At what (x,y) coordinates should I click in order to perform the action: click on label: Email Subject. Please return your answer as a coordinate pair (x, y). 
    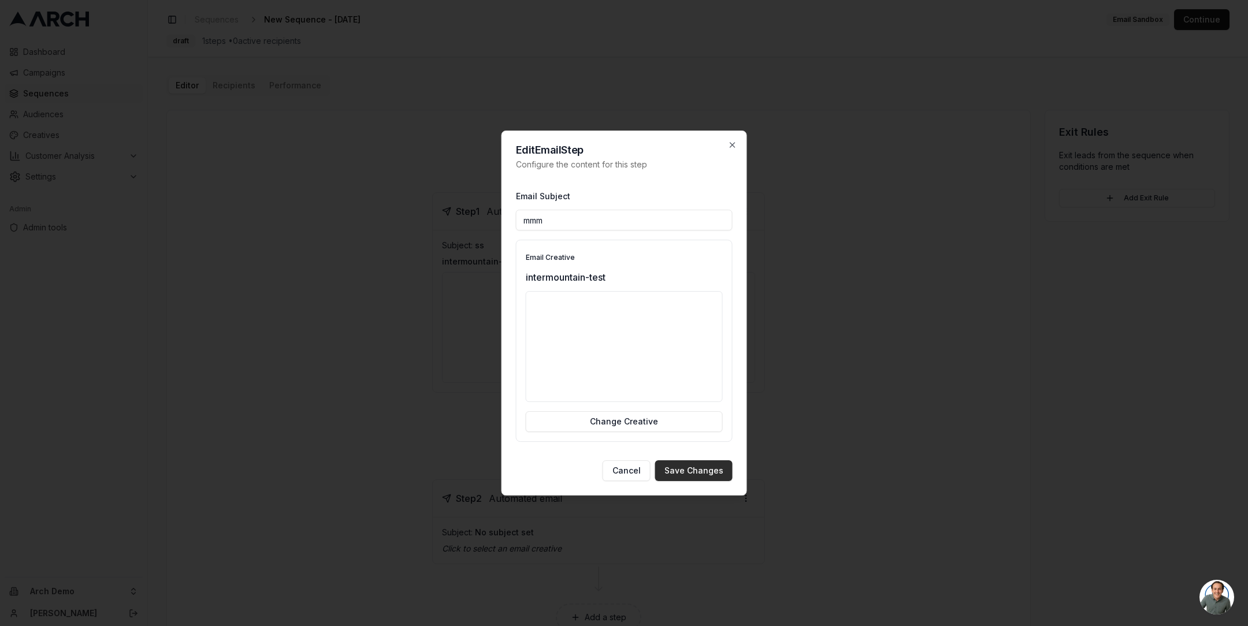
    Looking at the image, I should click on (543, 196).